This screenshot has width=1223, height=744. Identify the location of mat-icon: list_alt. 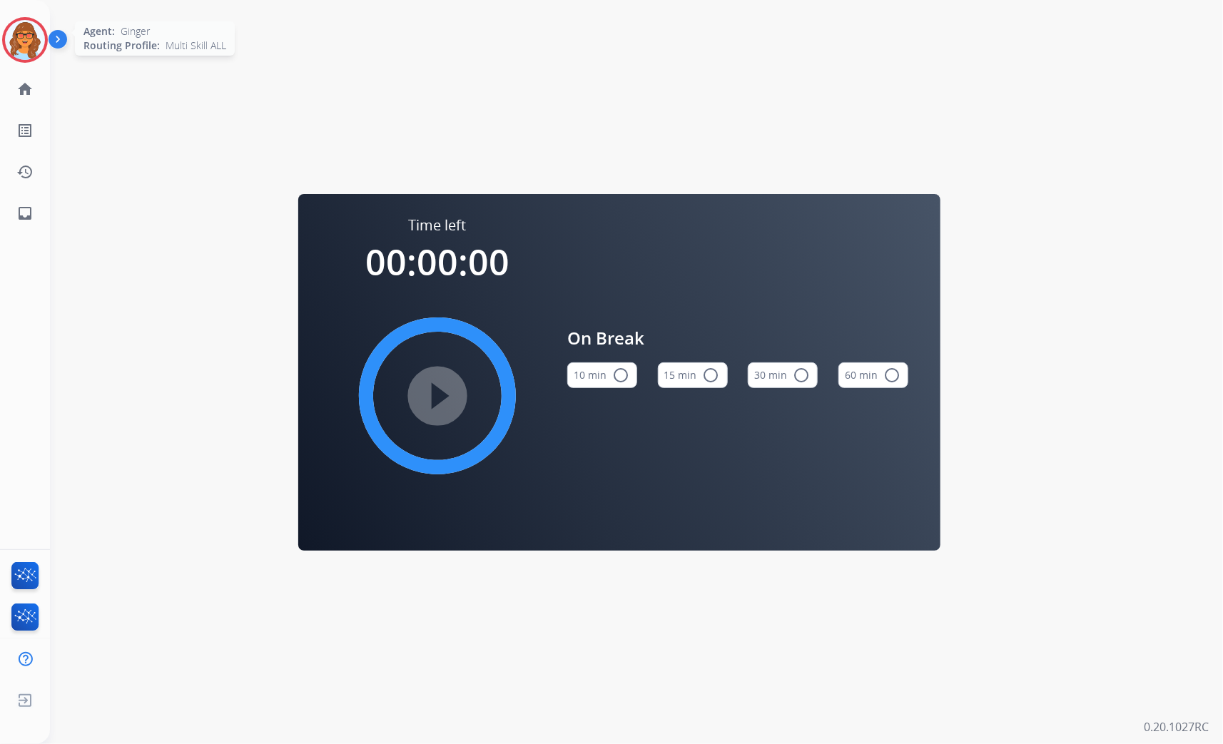
(25, 131).